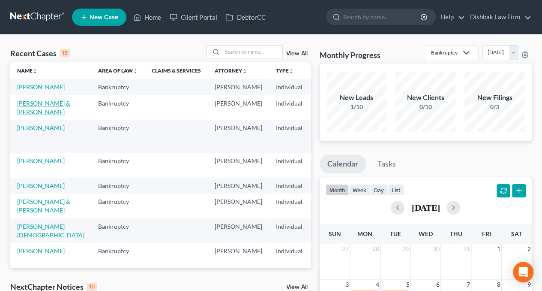 This screenshot has width=542, height=291. What do you see at coordinates (346, 249) in the screenshot?
I see `span: 27` at bounding box center [346, 249].